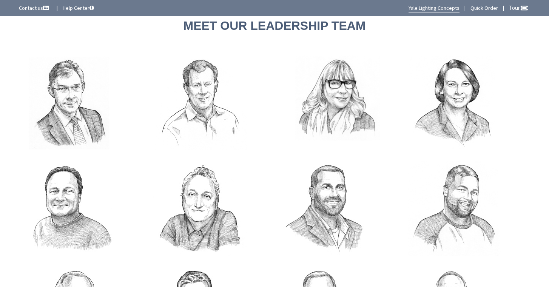  Describe the element at coordinates (274, 26) in the screenshot. I see `span: Meet Our Leadership Team` at that location.